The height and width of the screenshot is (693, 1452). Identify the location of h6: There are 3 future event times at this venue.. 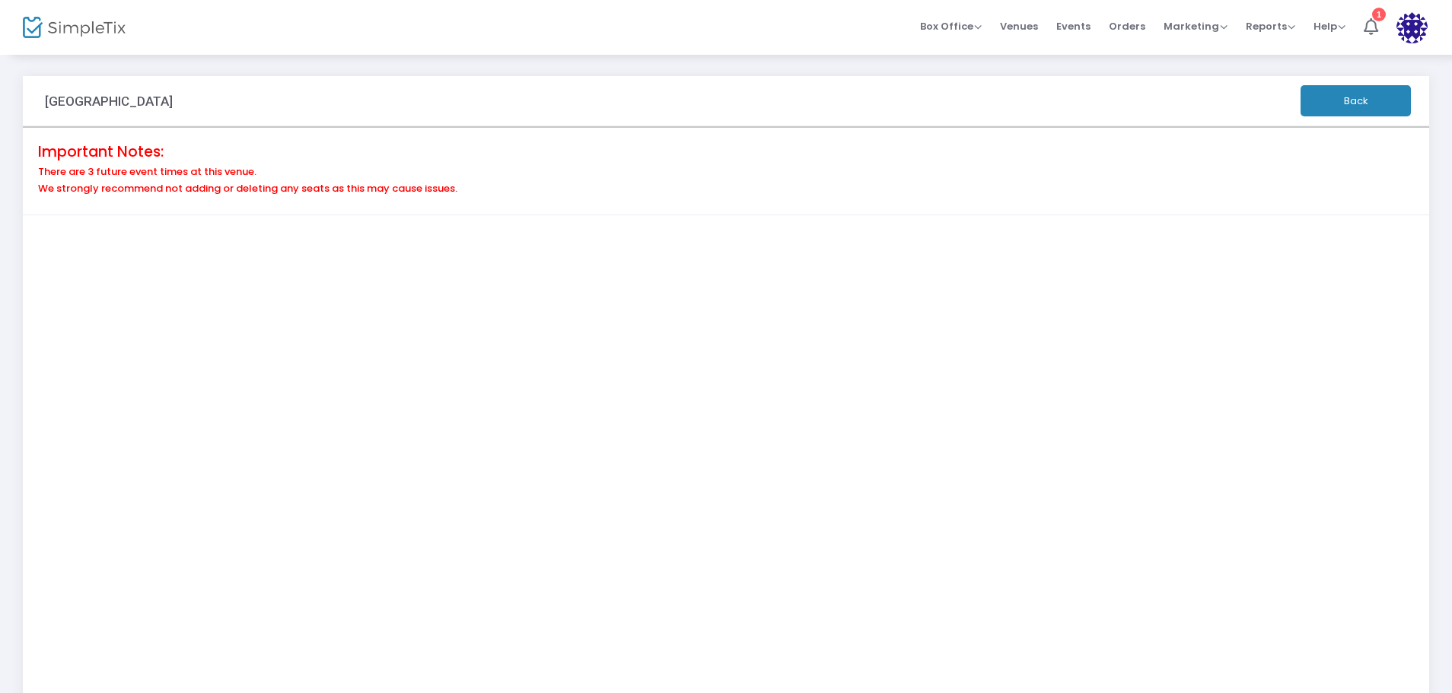
(726, 172).